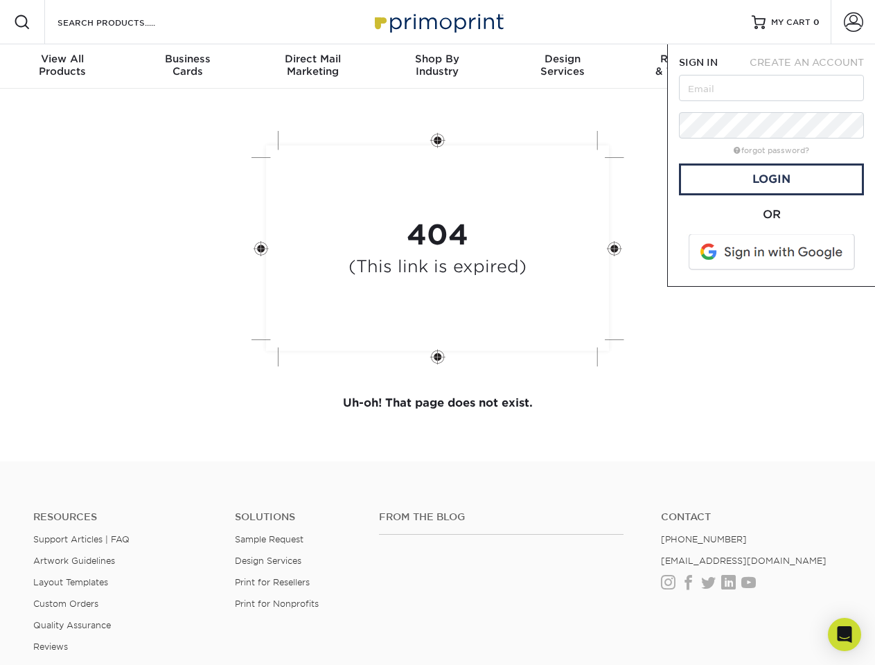  I want to click on span: 0, so click(816, 22).